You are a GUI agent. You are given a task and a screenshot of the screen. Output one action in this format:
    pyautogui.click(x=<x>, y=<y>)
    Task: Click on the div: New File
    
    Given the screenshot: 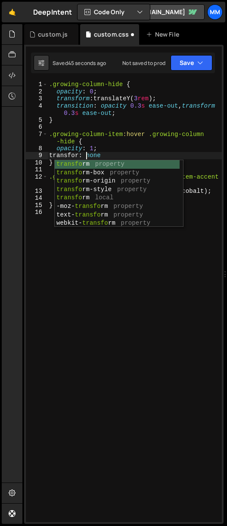 What is the action you would take?
    pyautogui.click(x=164, y=34)
    